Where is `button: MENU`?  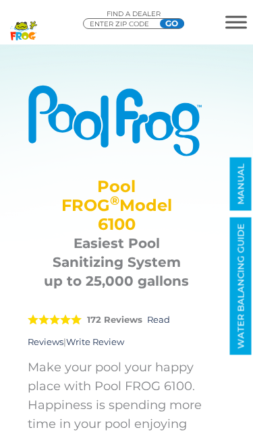 button: MENU is located at coordinates (236, 22).